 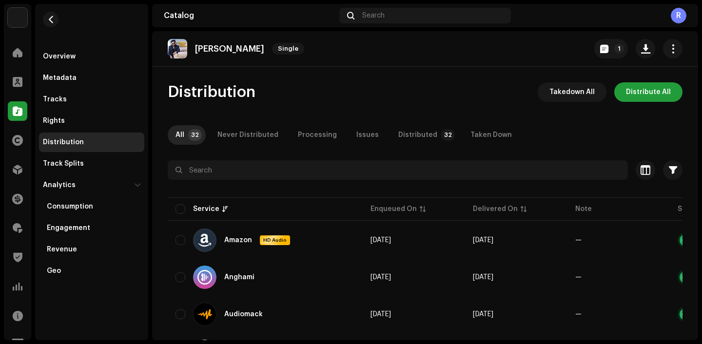 I want to click on button: 1, so click(x=611, y=49).